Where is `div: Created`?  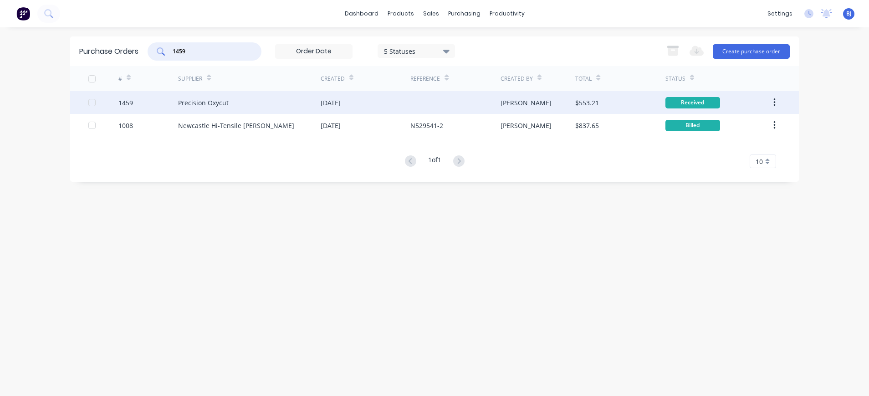
div: Created is located at coordinates (332, 79).